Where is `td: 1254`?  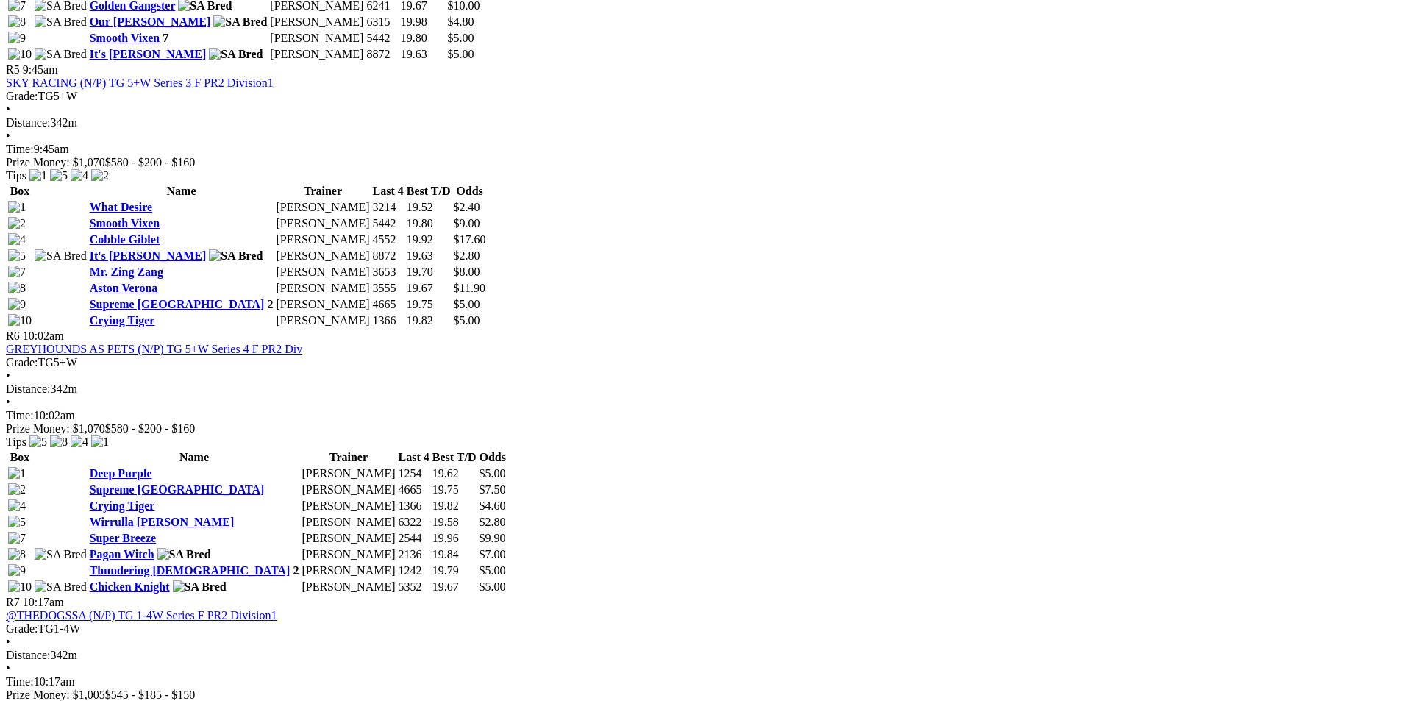
td: 1254 is located at coordinates (414, 473).